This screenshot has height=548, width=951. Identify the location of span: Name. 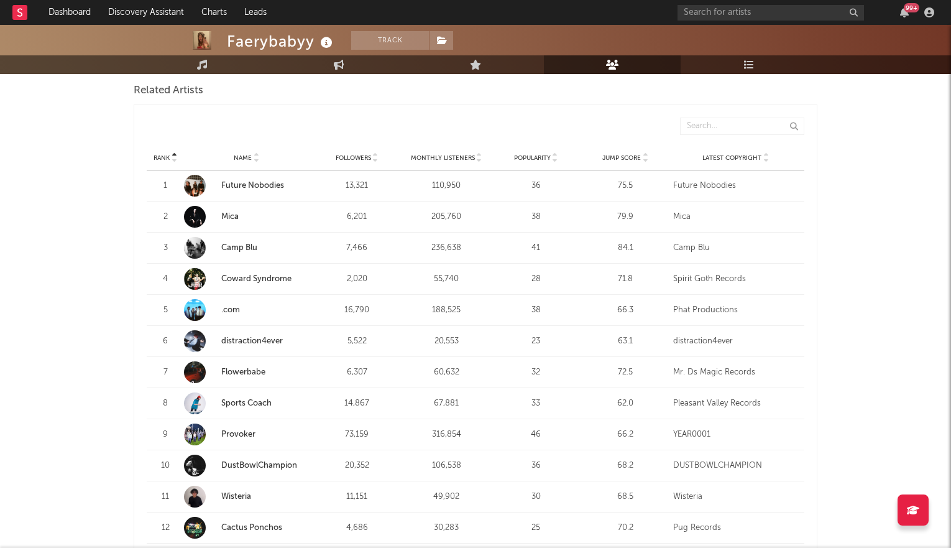
(242, 158).